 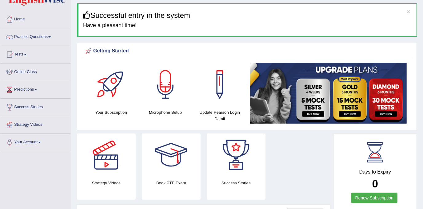 What do you see at coordinates (35, 89) in the screenshot?
I see `a: Predictions` at bounding box center [35, 89].